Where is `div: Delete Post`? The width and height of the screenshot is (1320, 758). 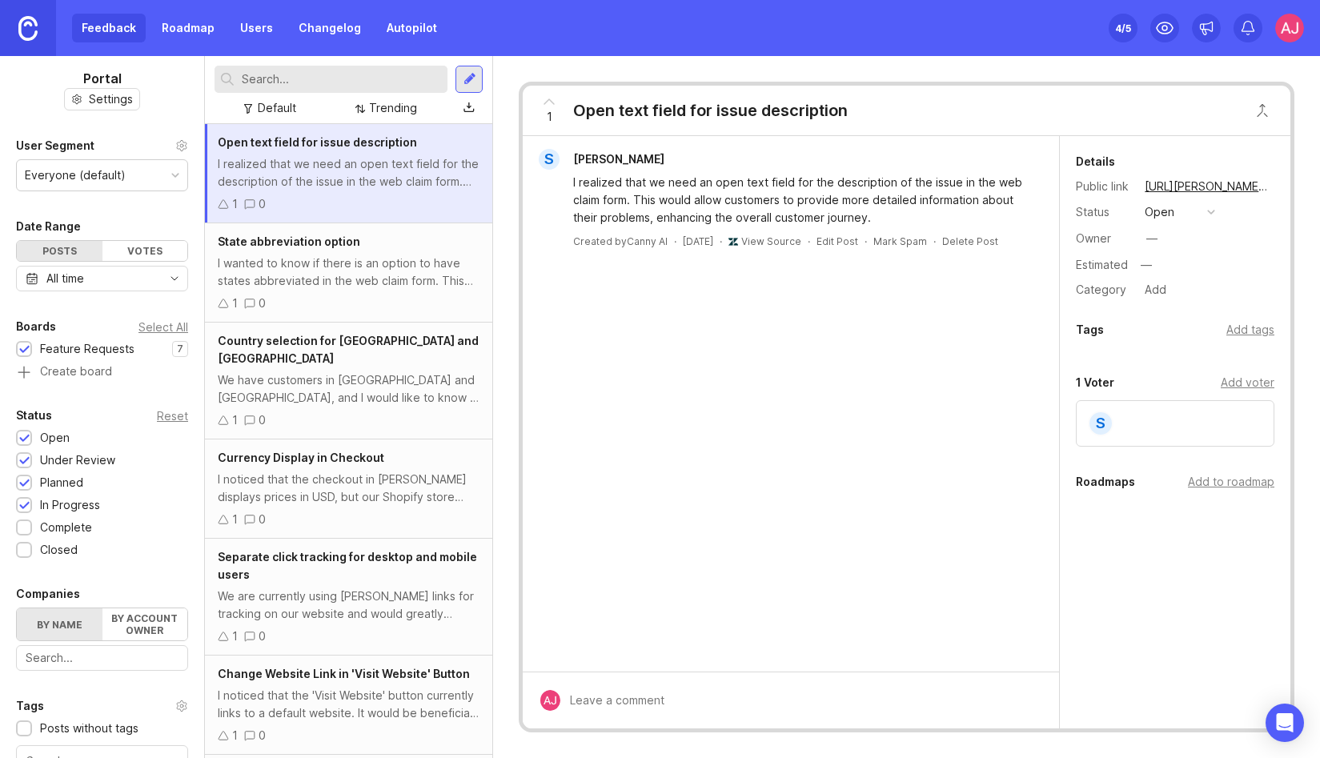
div: Delete Post is located at coordinates (970, 241).